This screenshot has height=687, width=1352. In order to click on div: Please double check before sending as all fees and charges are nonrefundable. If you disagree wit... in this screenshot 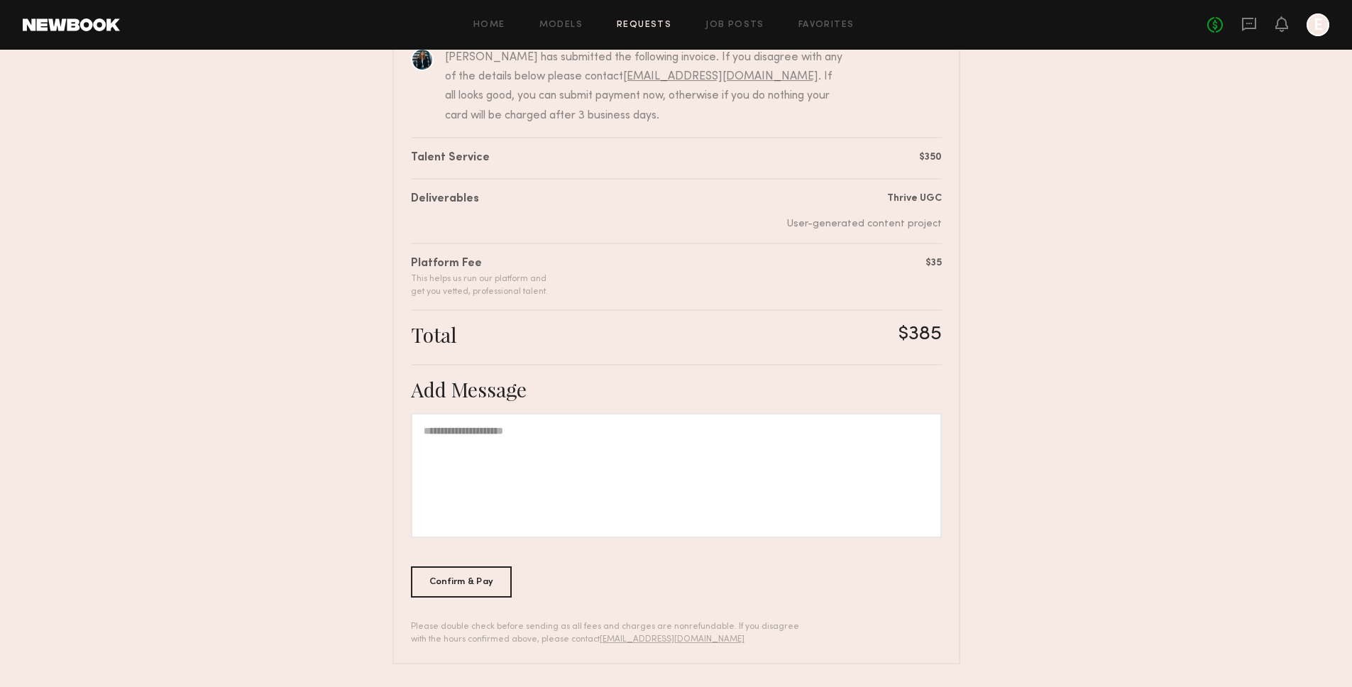, I will do `click(609, 633)`.